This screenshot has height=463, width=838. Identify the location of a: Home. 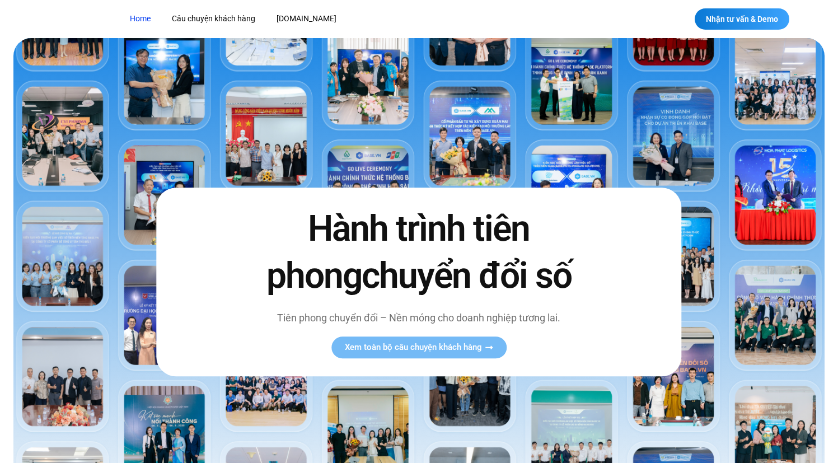
(140, 18).